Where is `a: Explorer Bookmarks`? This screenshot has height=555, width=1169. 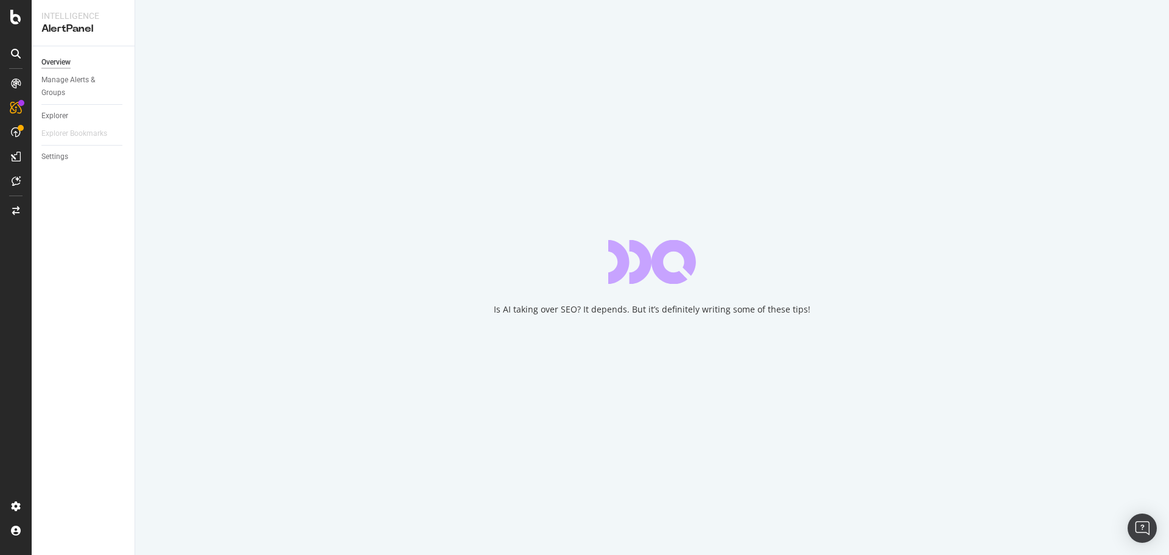
a: Explorer Bookmarks is located at coordinates (80, 133).